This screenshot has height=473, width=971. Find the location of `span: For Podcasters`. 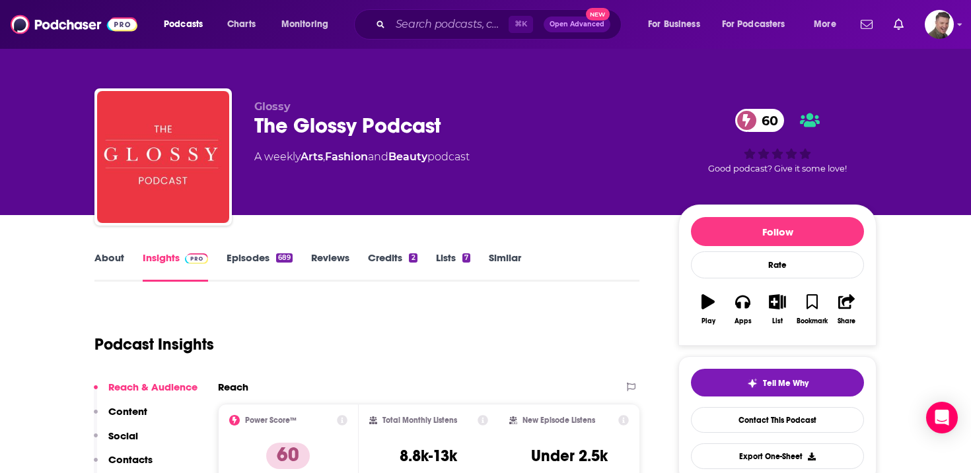

span: For Podcasters is located at coordinates (753, 24).